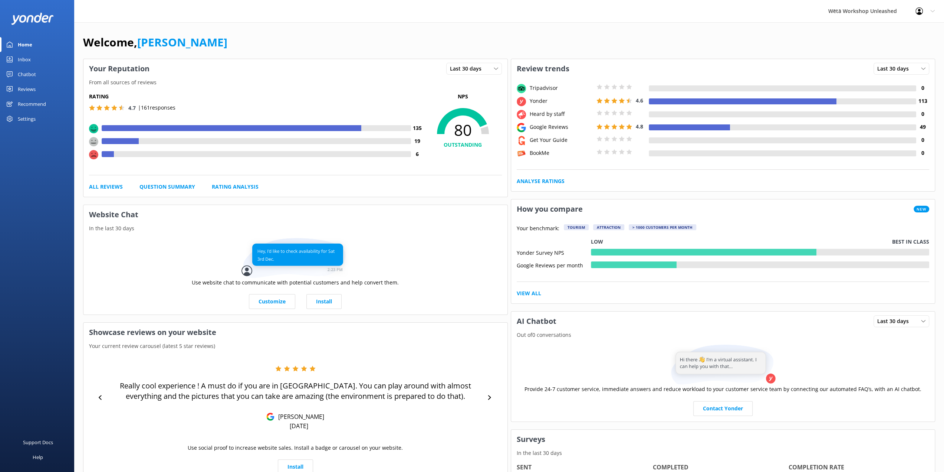 The width and height of the screenshot is (944, 472). Describe the element at coordinates (561, 153) in the screenshot. I see `div: BookMe` at that location.